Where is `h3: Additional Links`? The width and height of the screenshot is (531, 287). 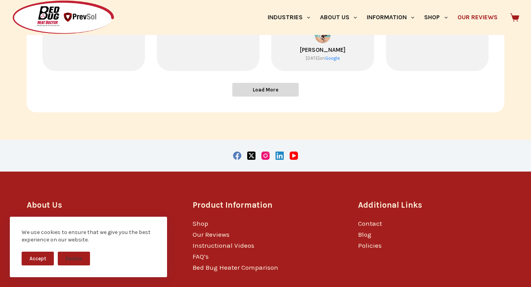
h3: Additional Links is located at coordinates (431, 205).